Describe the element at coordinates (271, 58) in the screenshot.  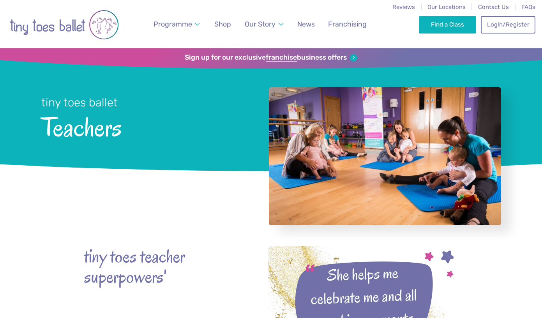
I see `a: Sign up for our exclusivefranchisebusiness offers` at that location.